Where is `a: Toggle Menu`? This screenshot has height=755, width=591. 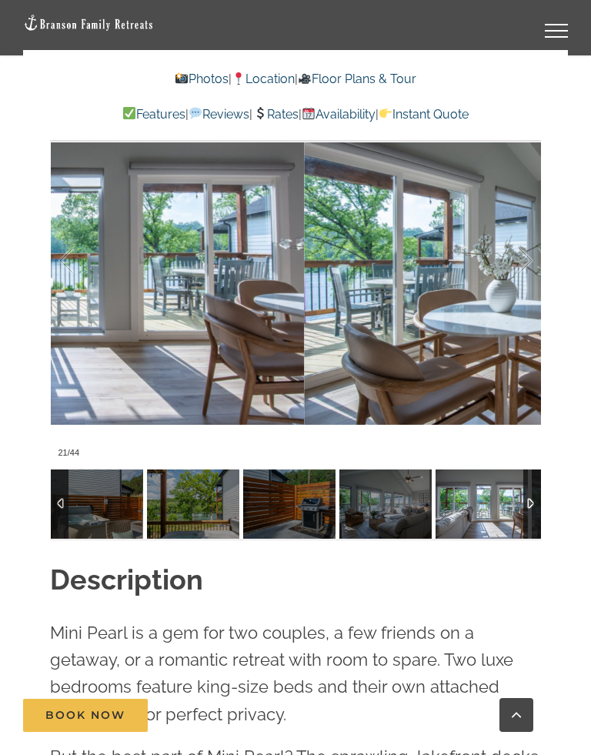
a: Toggle Menu is located at coordinates (557, 31).